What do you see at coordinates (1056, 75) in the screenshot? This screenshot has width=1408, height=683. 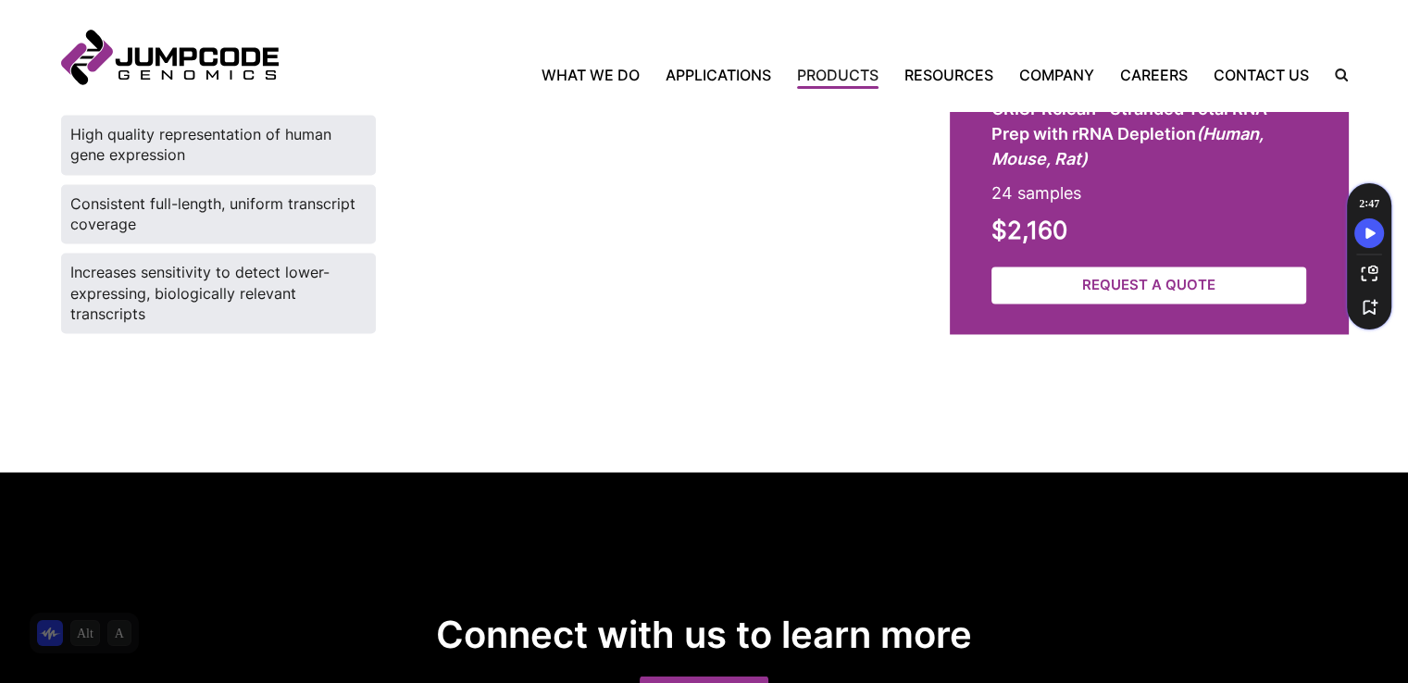 I see `a: Company` at bounding box center [1056, 75].